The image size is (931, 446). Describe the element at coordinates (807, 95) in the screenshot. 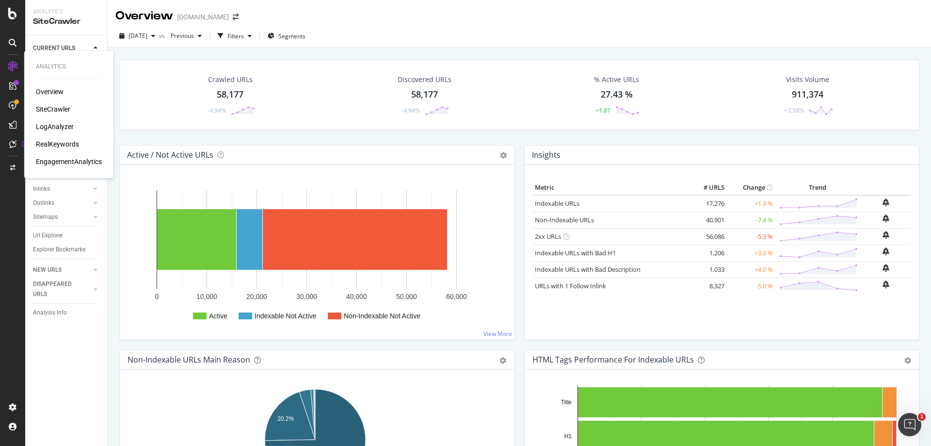

I see `div: 911,374` at that location.